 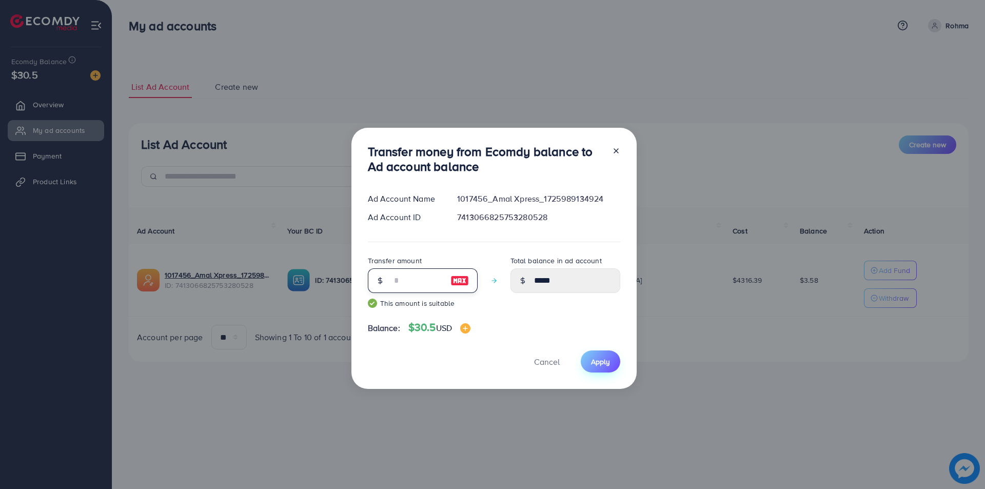 I want to click on div: Ad Account Name, so click(x=404, y=199).